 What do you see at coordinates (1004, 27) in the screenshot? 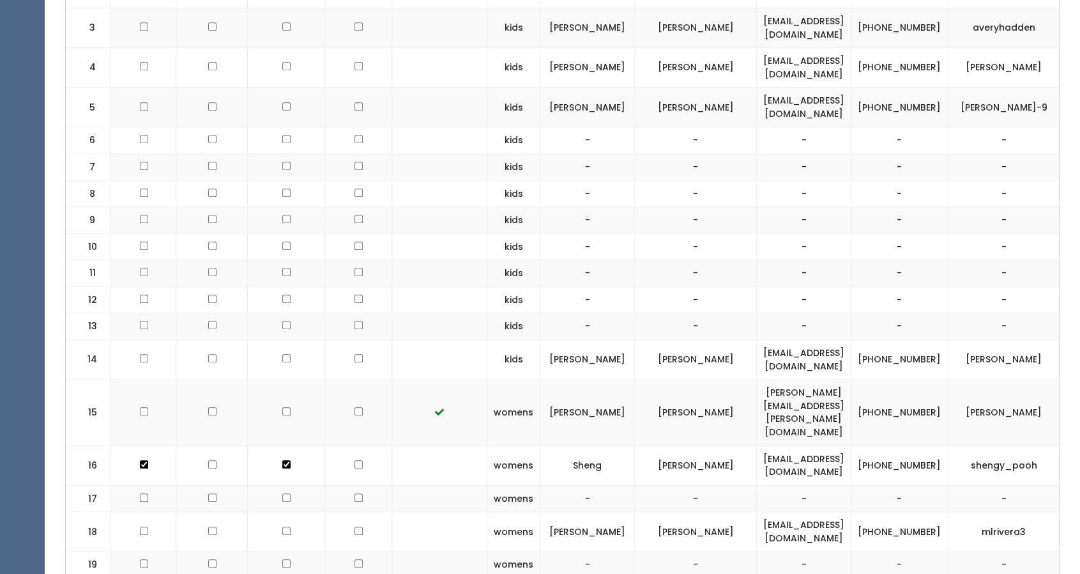
I see `td: averyhadden` at bounding box center [1004, 27].